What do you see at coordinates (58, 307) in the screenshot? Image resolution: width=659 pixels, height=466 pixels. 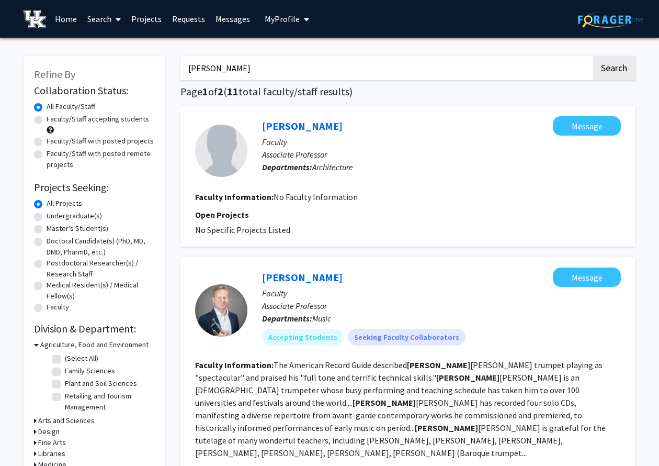 I see `label: Faculty` at bounding box center [58, 307].